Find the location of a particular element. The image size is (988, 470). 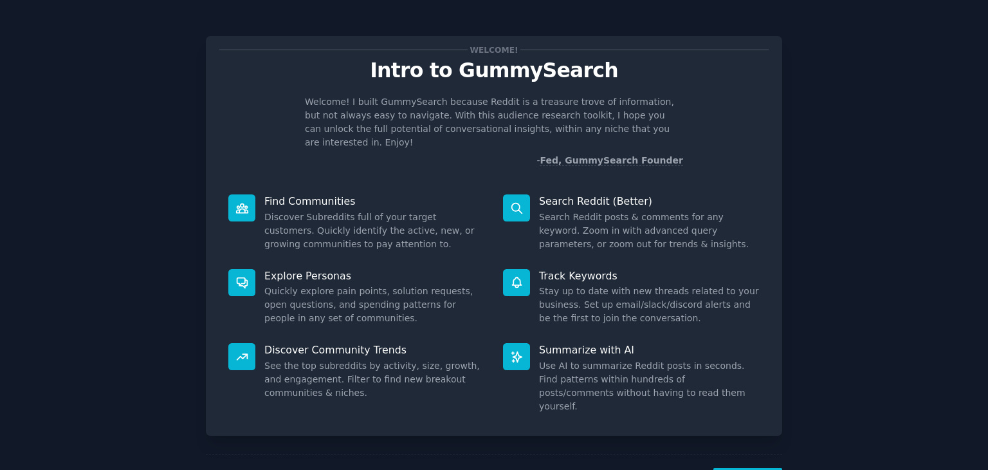

p: Track Keywords is located at coordinates (649, 275).